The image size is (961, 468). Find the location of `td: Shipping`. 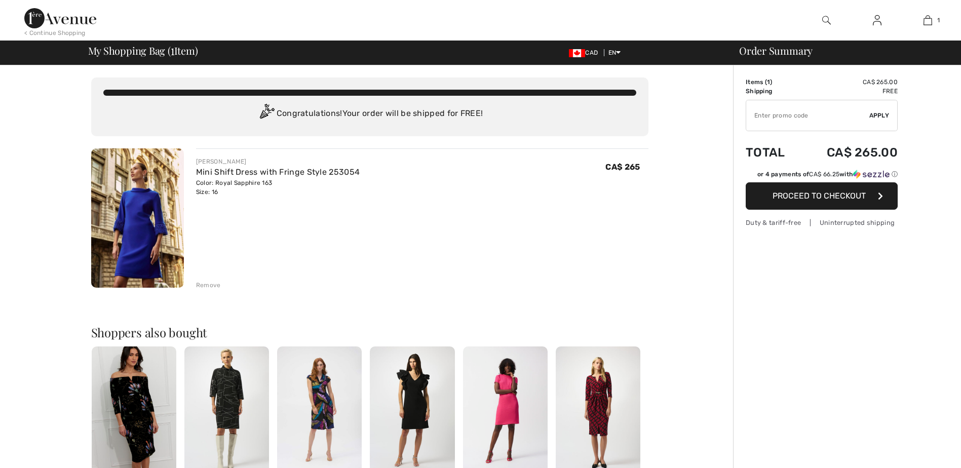

td: Shipping is located at coordinates (772, 91).